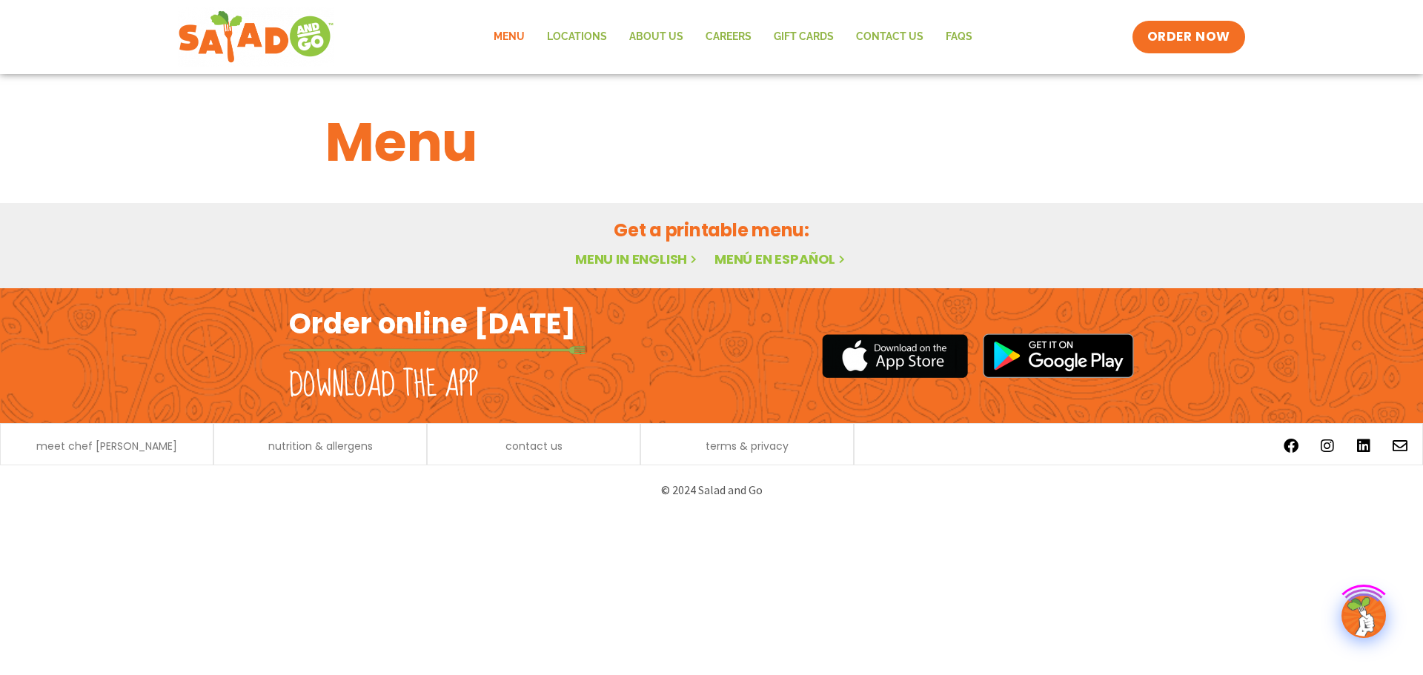 The image size is (1423, 675). I want to click on span: ORDER NOW, so click(1189, 37).